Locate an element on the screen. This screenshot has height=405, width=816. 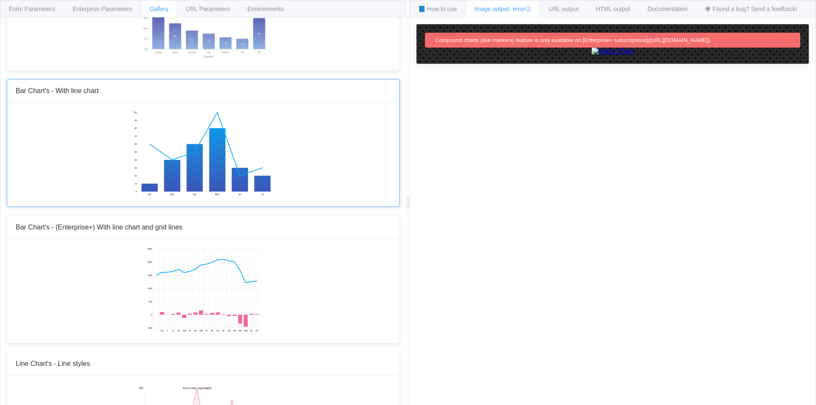
span: HTML output is located at coordinates (613, 9).